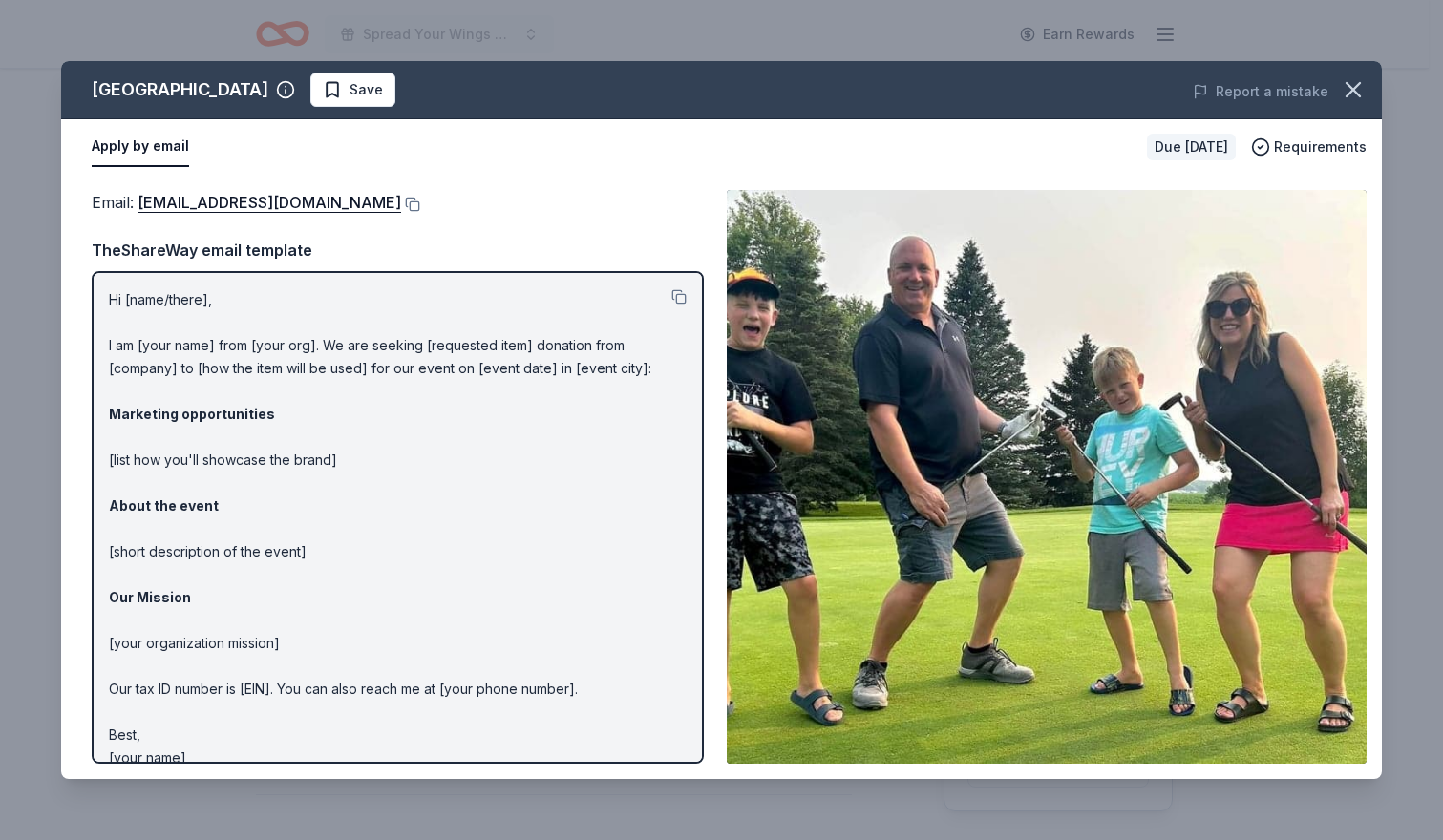 The image size is (1443, 840). Describe the element at coordinates (164, 505) in the screenshot. I see `strong: About the event` at that location.